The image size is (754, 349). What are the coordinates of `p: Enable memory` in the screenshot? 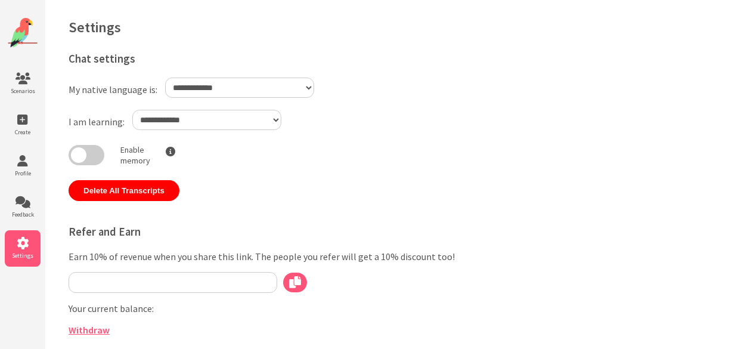 It's located at (135, 155).